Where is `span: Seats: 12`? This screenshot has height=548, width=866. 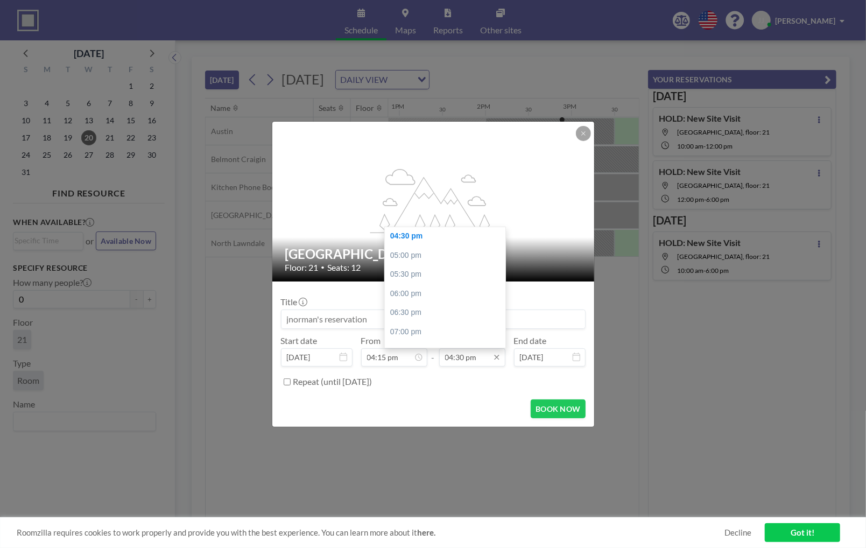
span: Seats: 12 is located at coordinates (345, 268).